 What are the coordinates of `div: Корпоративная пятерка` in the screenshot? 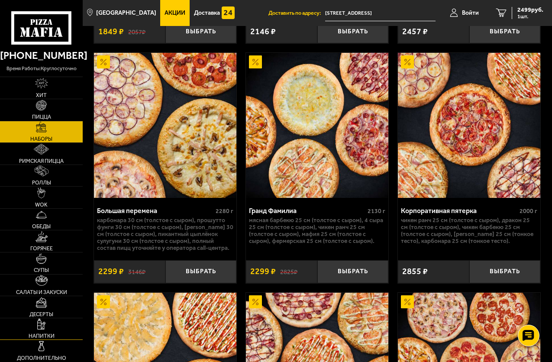 It's located at (459, 211).